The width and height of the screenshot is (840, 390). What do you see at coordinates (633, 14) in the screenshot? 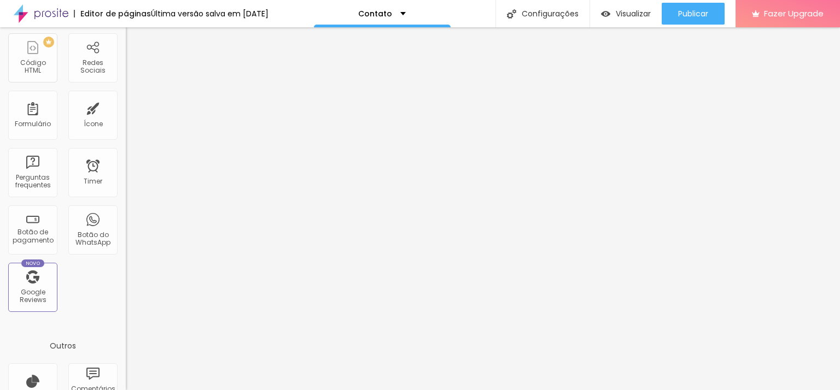
I see `span: Visualizar` at bounding box center [633, 14].